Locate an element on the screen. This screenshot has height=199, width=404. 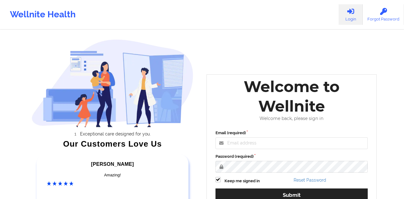
a: Reset Password is located at coordinates (310, 180).